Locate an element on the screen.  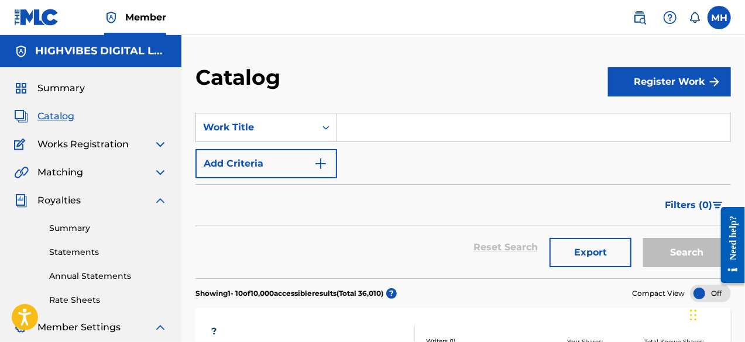
img: help is located at coordinates (670, 18).